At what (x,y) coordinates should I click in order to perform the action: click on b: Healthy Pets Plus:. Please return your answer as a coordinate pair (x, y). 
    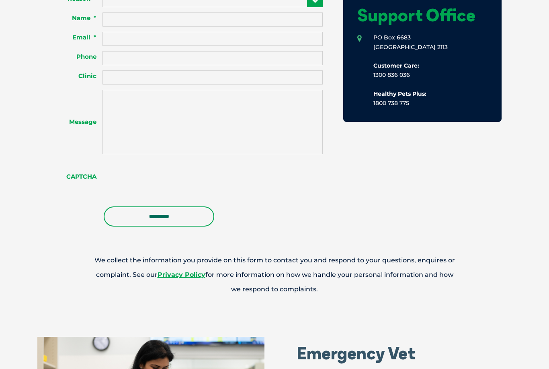
    Looking at the image, I should click on (400, 94).